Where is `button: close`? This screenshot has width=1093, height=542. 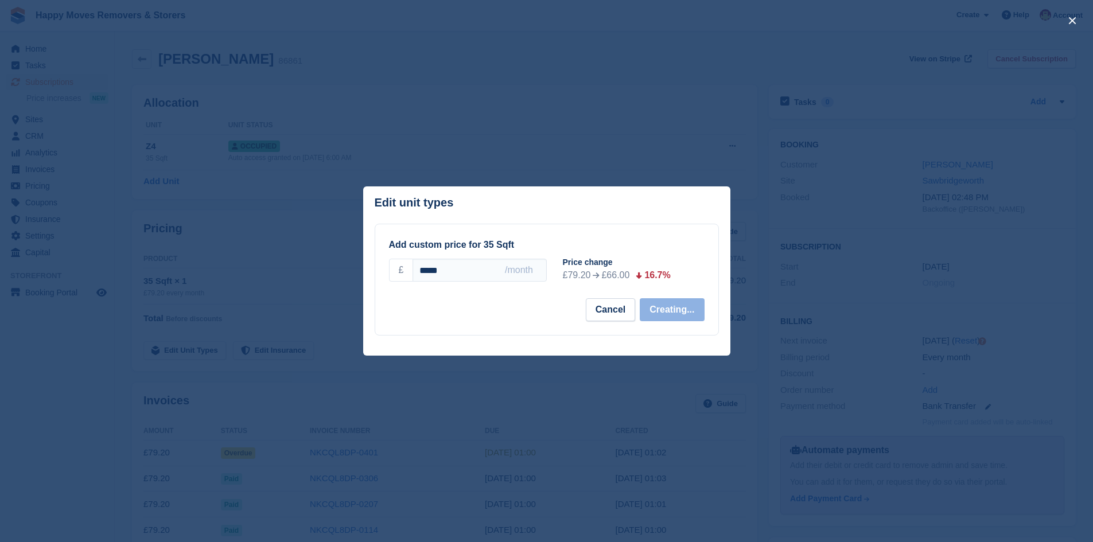
button: close is located at coordinates (1072, 21).